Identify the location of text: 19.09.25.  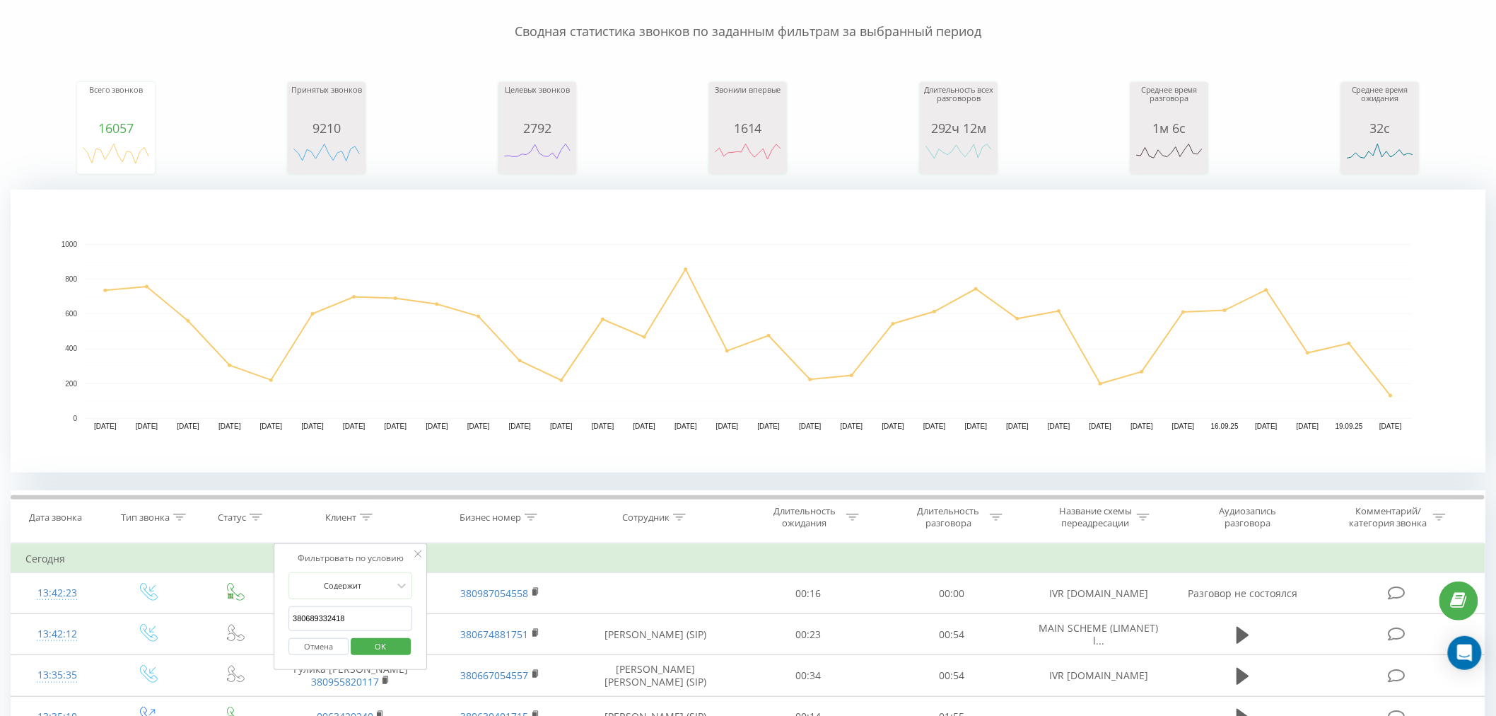
(1349, 426).